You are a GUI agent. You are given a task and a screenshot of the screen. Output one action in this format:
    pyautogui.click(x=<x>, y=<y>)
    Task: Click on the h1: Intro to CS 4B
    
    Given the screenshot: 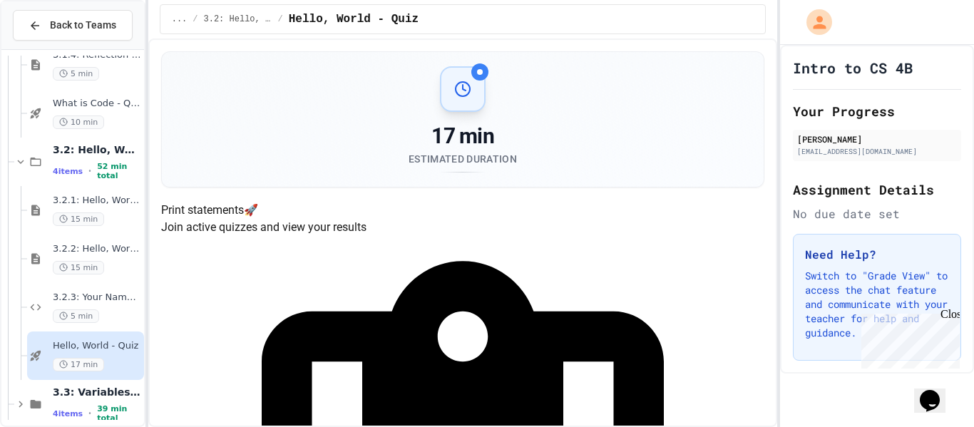 What is the action you would take?
    pyautogui.click(x=853, y=68)
    